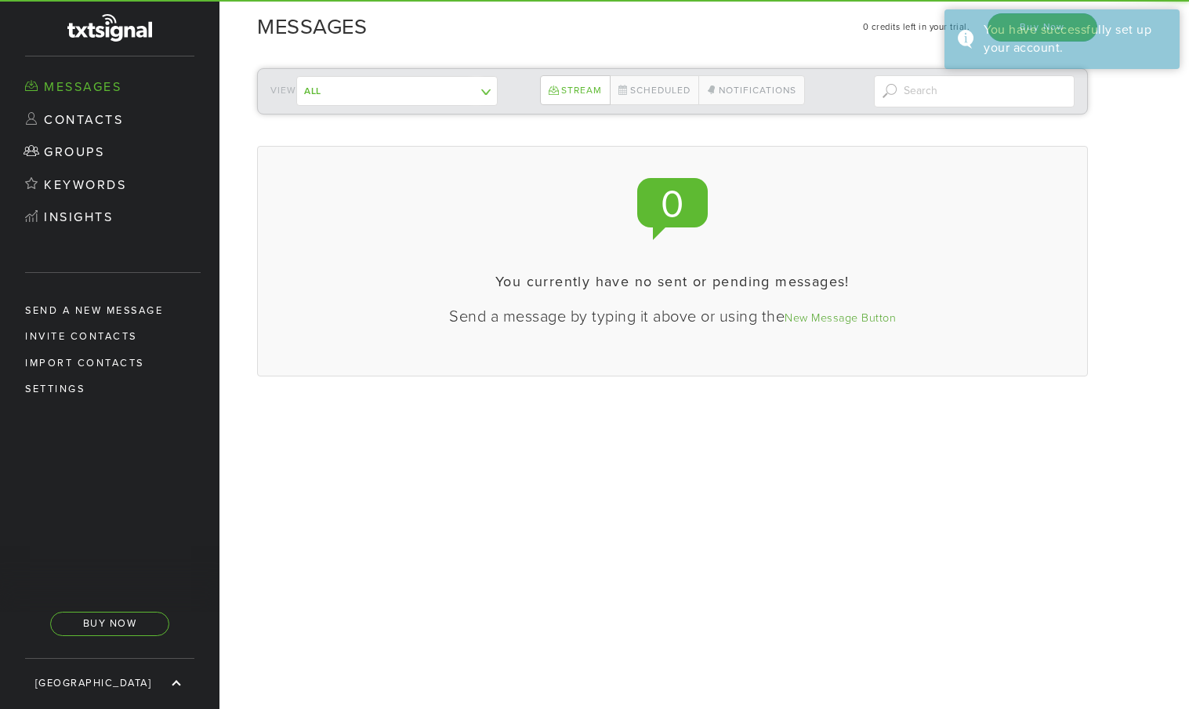 The height and width of the screenshot is (709, 1189). What do you see at coordinates (673, 317) in the screenshot?
I see `p: Send a message by typing it above or using the` at bounding box center [673, 317].